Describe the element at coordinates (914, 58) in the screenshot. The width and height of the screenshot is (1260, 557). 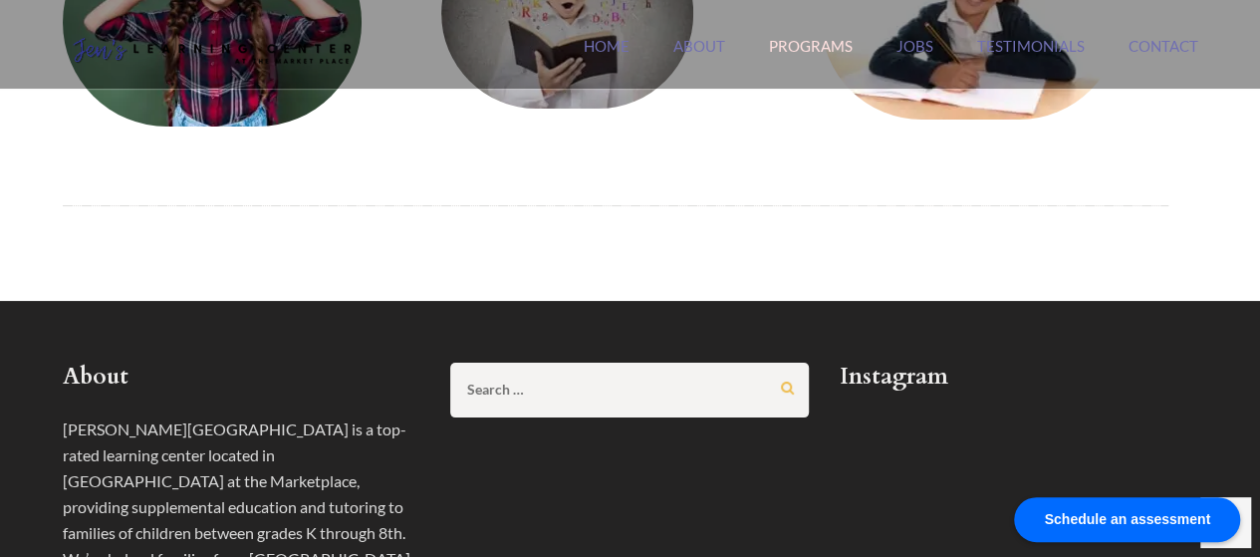
I see `a: Jobs` at that location.